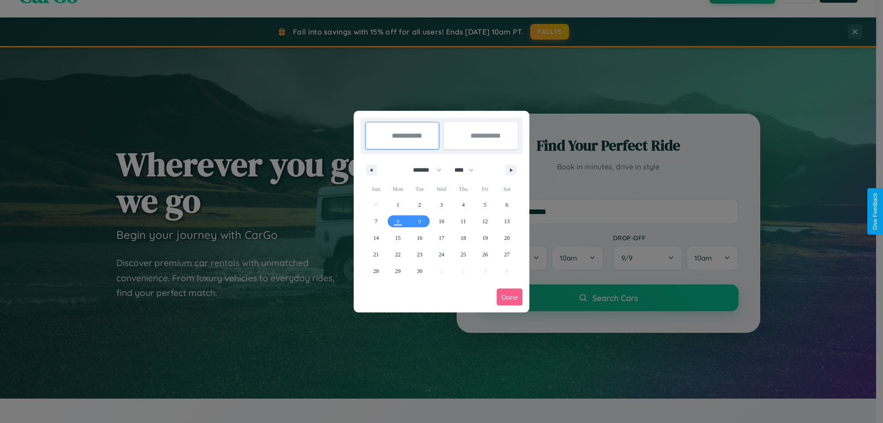 The height and width of the screenshot is (423, 883). What do you see at coordinates (463, 189) in the screenshot?
I see `span: Thu` at bounding box center [463, 189].